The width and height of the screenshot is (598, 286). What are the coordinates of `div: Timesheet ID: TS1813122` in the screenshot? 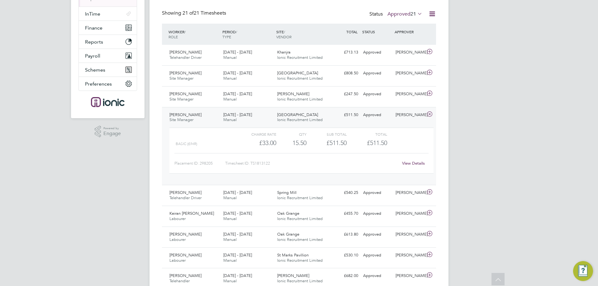 It's located at (311, 163).